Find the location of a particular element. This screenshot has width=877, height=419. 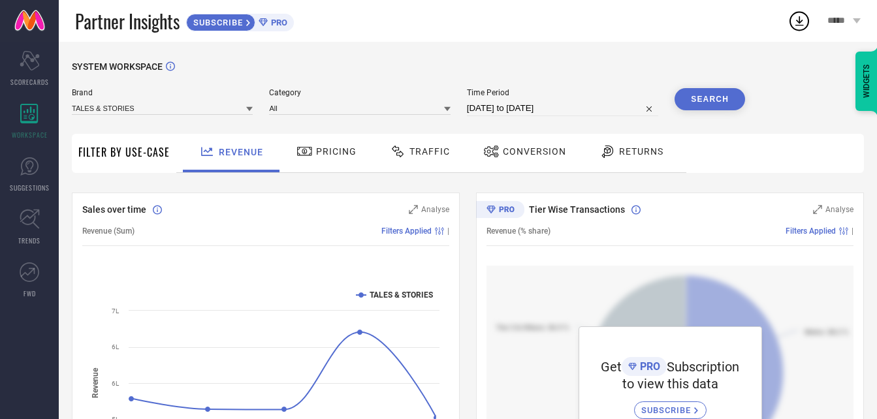

span: Returns is located at coordinates (641, 151).